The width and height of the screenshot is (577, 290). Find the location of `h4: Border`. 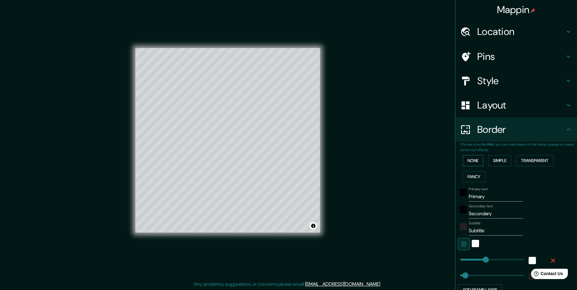

h4: Border is located at coordinates (521, 130).